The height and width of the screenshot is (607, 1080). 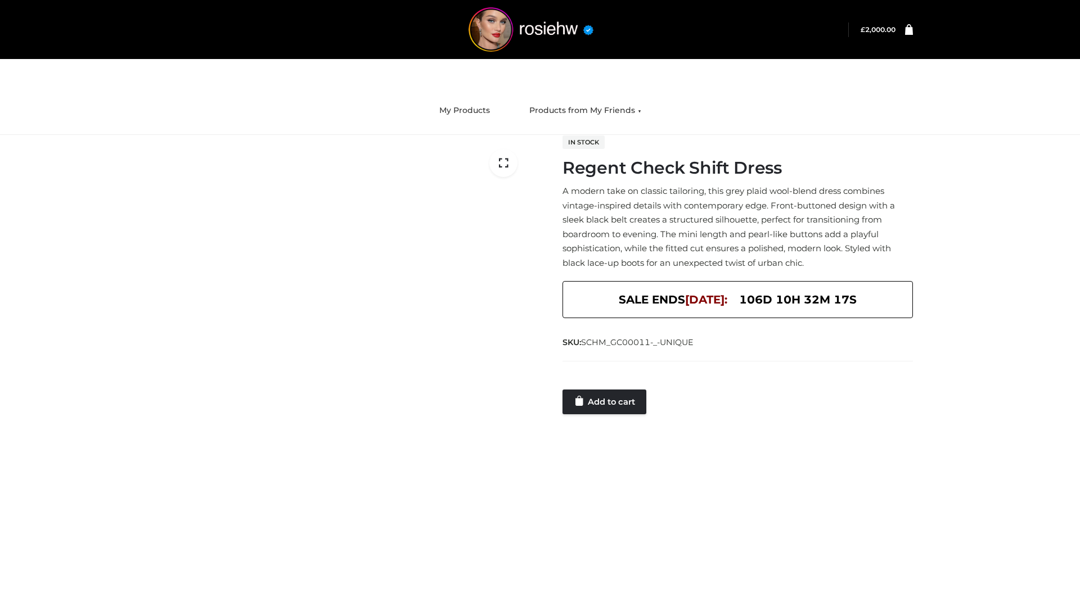 What do you see at coordinates (878, 29) in the screenshot?
I see `a: £2,000.00` at bounding box center [878, 29].